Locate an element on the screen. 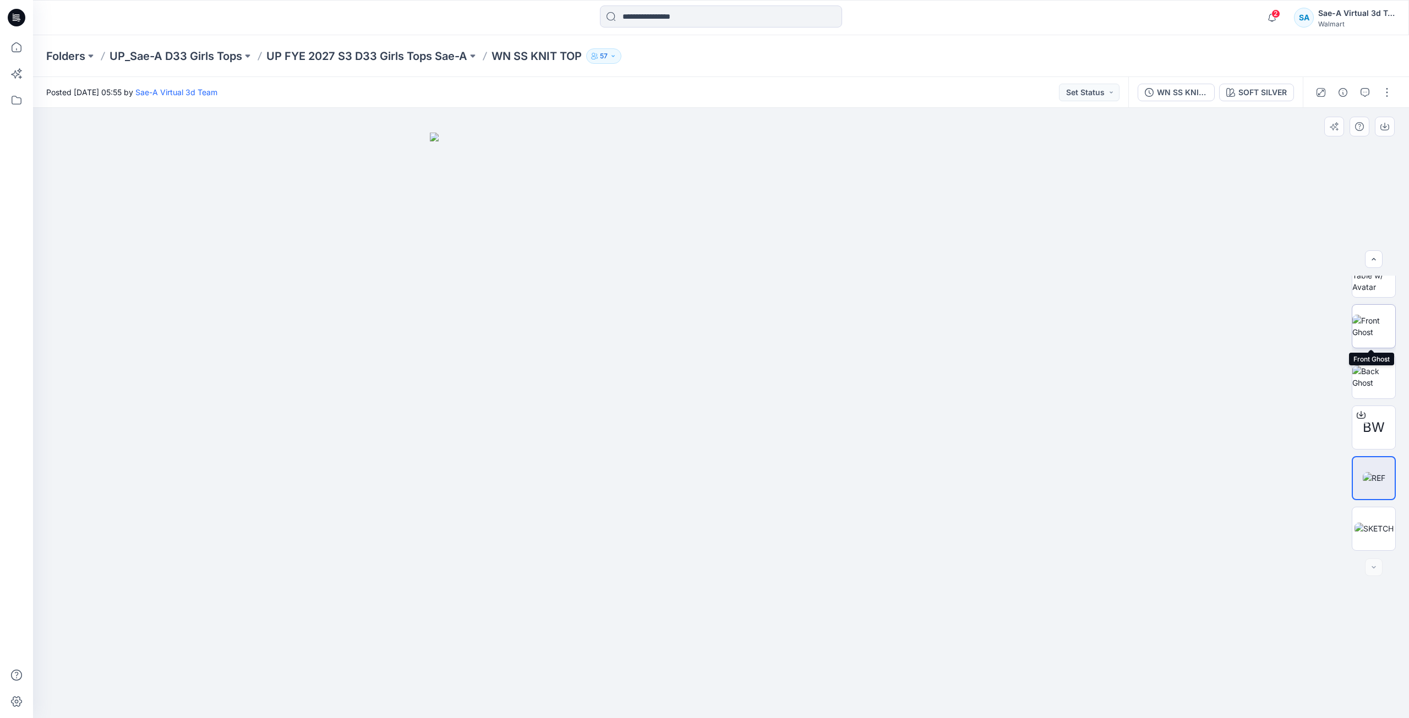  button: WN SS KNIT TOP_SOFT SILVER is located at coordinates (1176, 92).